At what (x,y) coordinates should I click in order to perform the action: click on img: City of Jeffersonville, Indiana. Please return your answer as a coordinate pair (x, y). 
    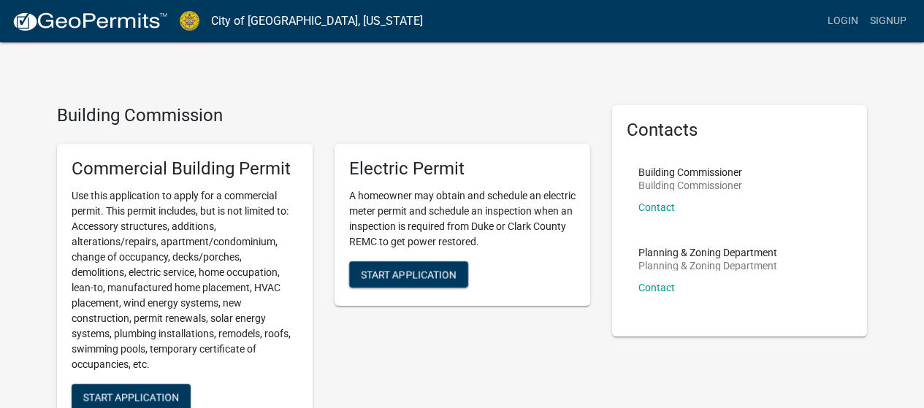
    Looking at the image, I should click on (189, 20).